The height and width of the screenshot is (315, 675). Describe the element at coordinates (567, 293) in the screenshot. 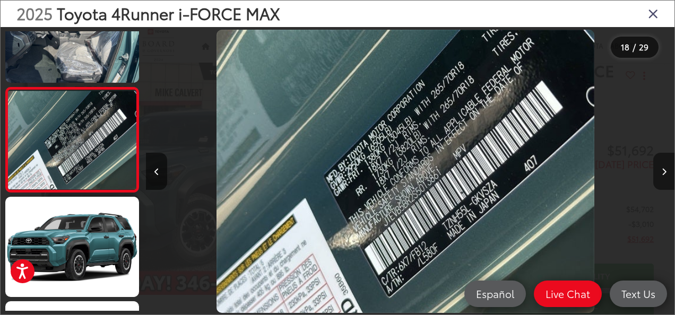

I see `span: Live Chat` at that location.